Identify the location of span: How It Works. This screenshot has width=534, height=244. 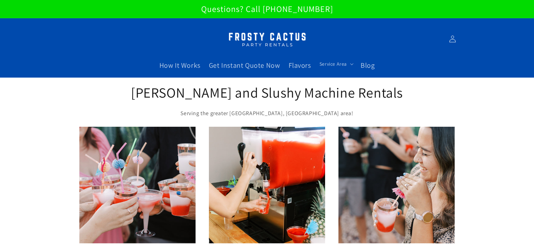
(180, 65).